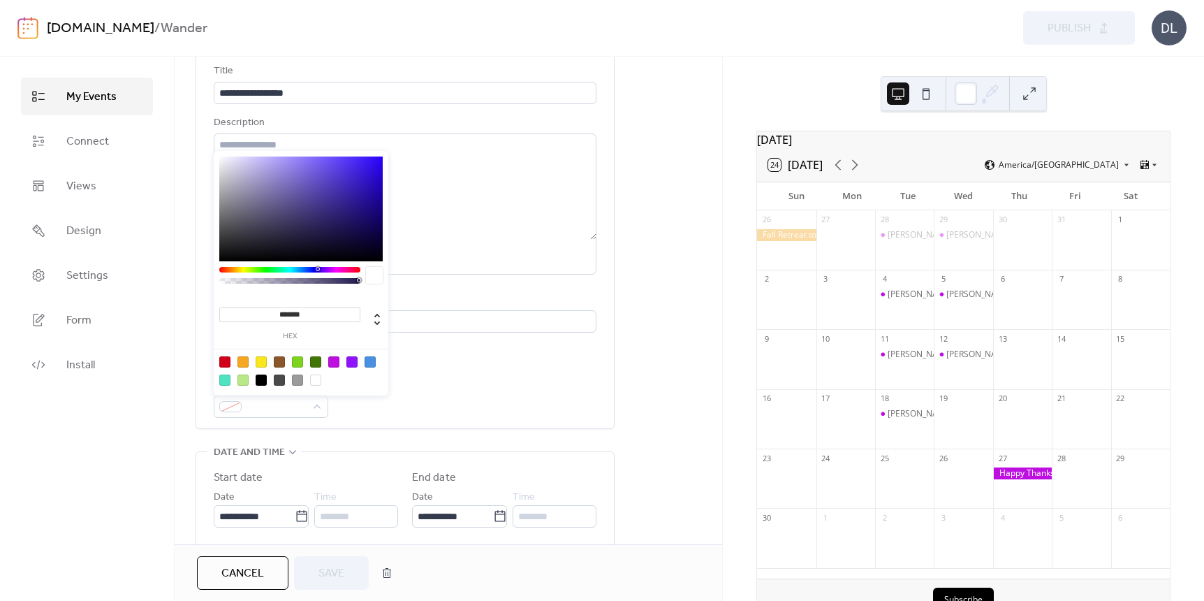 Image resolution: width=1204 pixels, height=601 pixels. What do you see at coordinates (87, 231) in the screenshot?
I see `a: Design` at bounding box center [87, 231].